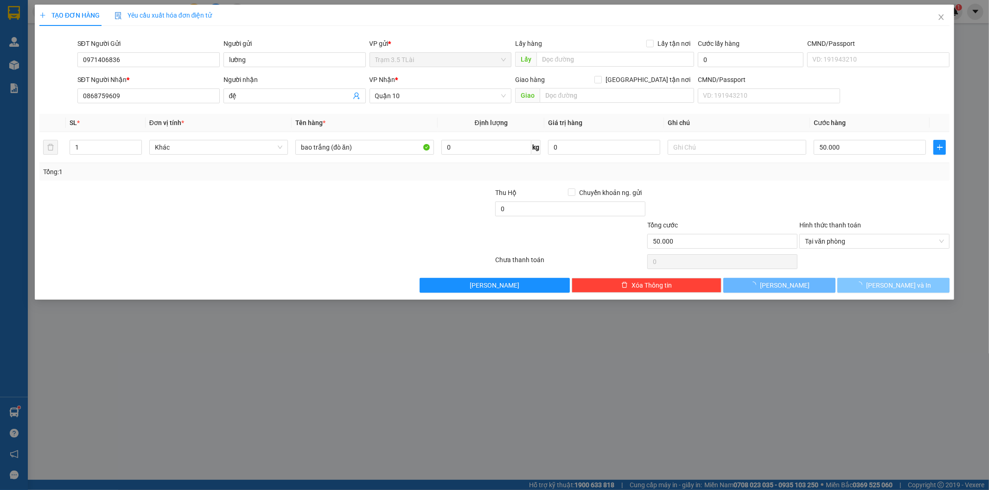 The image size is (989, 490). Describe the element at coordinates (294, 80) in the screenshot. I see `div: Người nhận` at that location.